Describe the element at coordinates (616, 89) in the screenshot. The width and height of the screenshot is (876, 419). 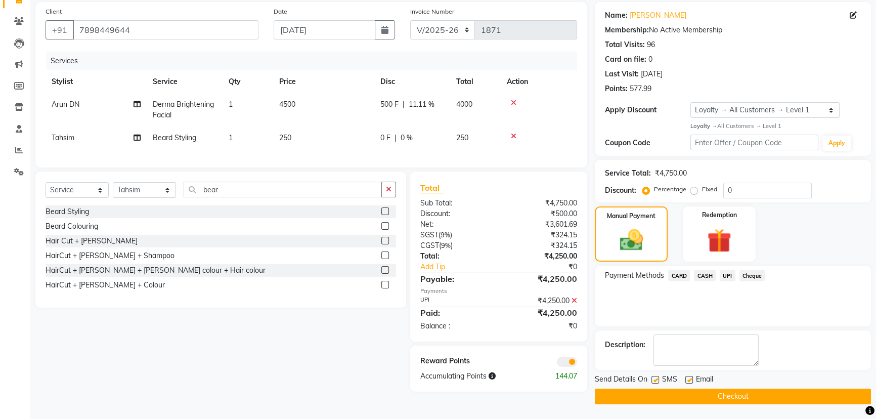
I see `div: Points:` at that location.